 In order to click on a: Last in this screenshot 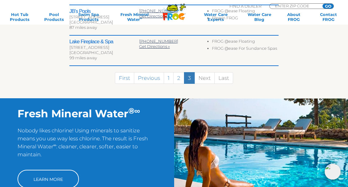, I will do `click(224, 78)`.